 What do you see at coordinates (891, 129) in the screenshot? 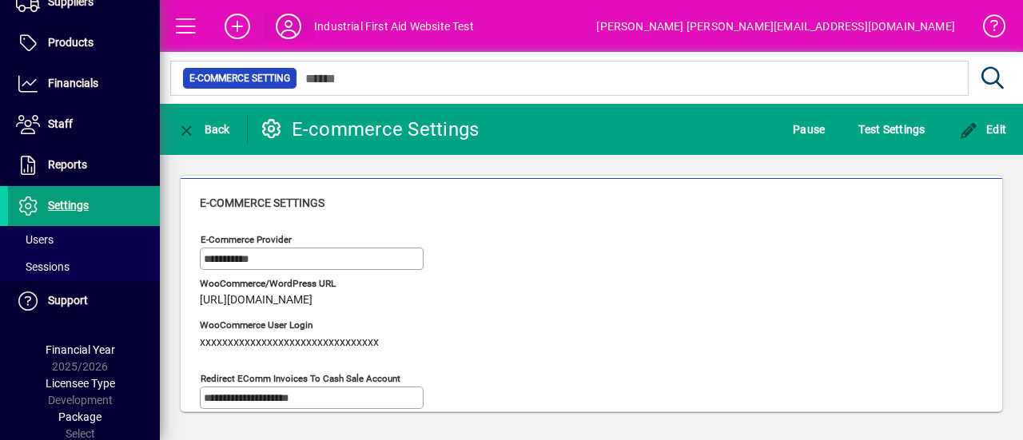
I see `span: Test Settings` at bounding box center [891, 129].